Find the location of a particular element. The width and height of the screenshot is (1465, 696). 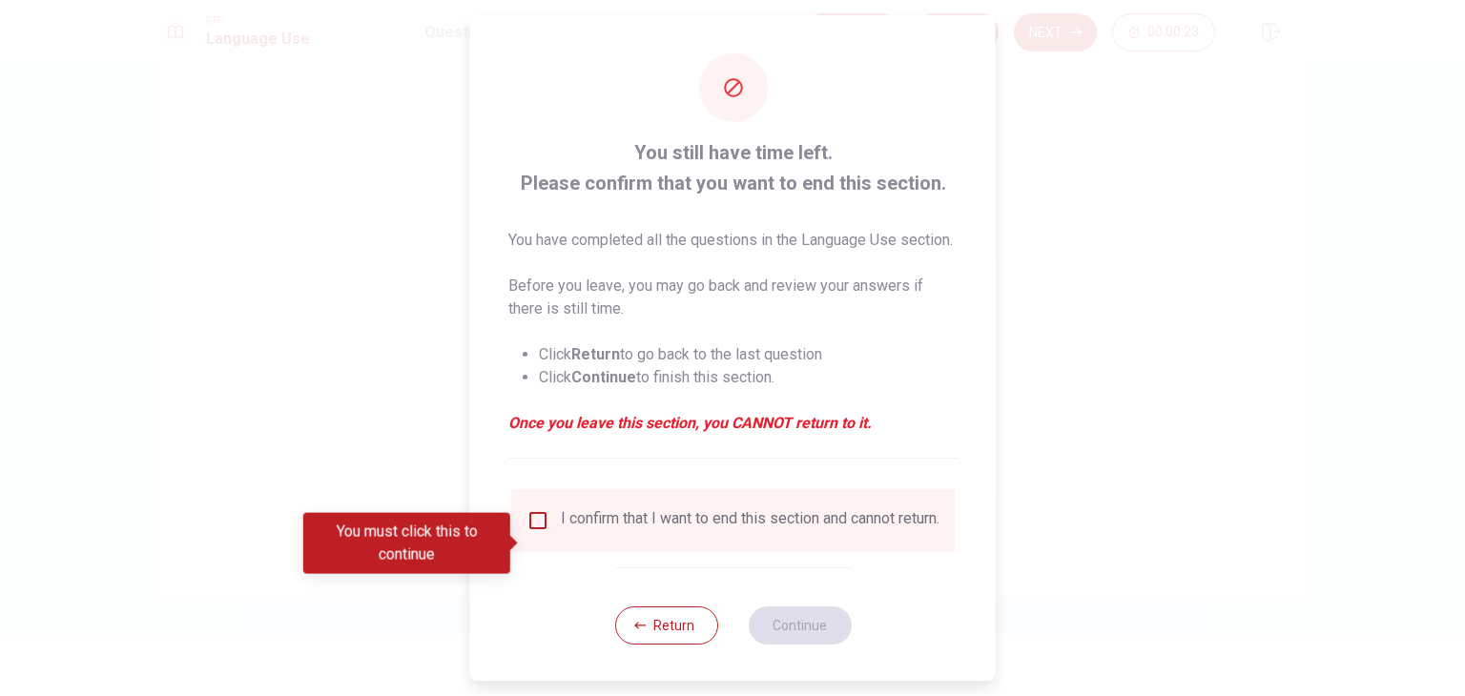

button: Continue is located at coordinates (799, 626).